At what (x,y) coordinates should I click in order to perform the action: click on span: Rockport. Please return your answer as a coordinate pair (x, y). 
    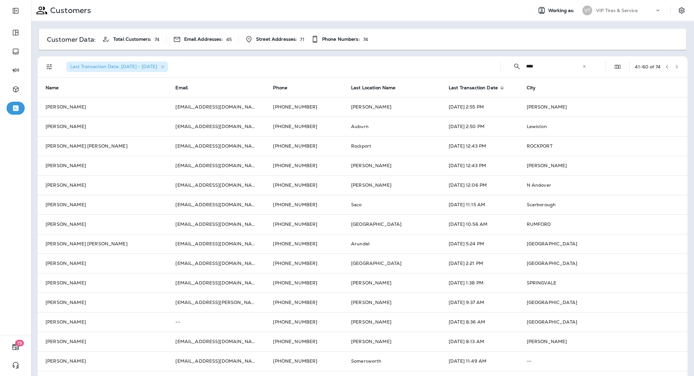
    Looking at the image, I should click on (361, 146).